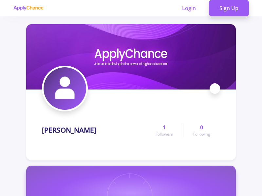 This screenshot has width=262, height=196. Describe the element at coordinates (201, 134) in the screenshot. I see `span: Following` at that location.